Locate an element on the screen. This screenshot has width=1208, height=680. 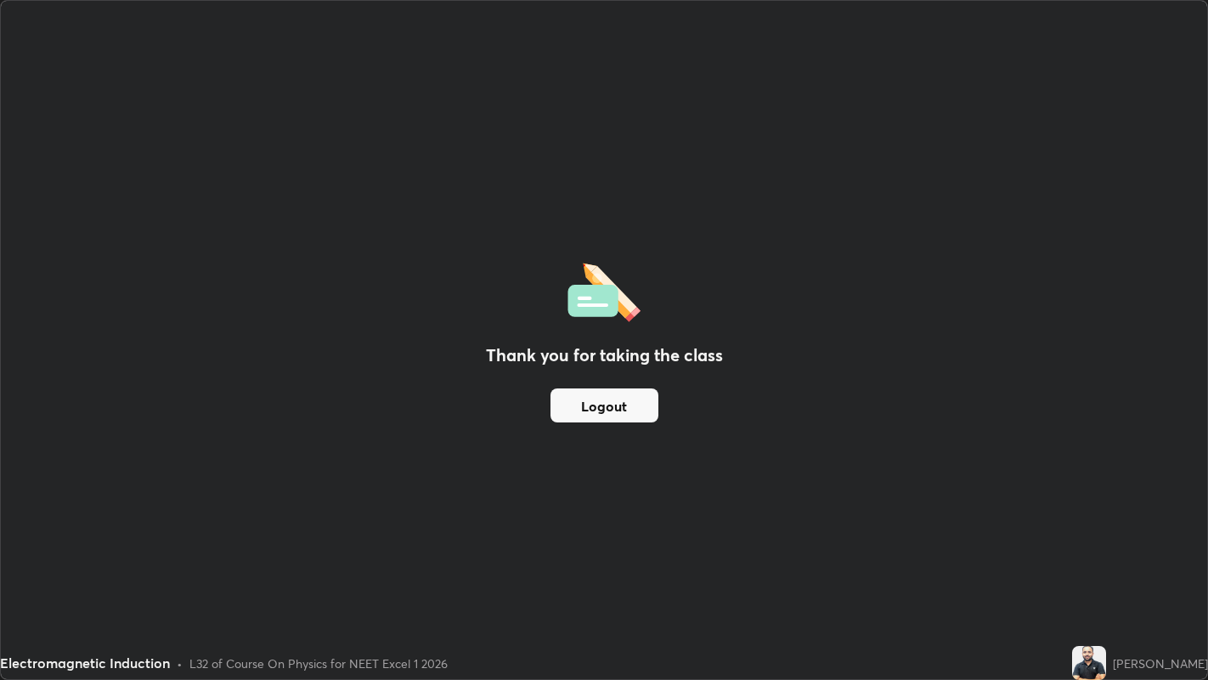
img: f24e72077a7b4b049bd1b98a95eb8709.jpg is located at coordinates (1089, 663).